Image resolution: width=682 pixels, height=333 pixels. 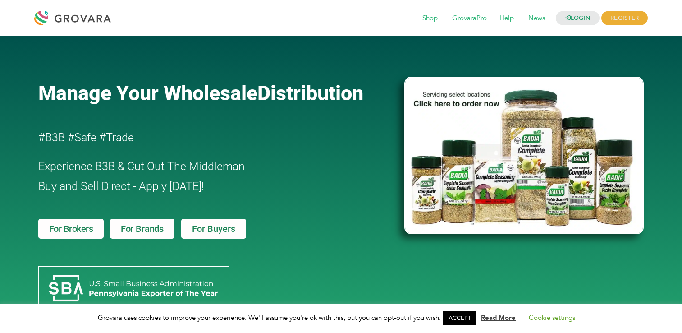 I want to click on span: GrovaraPro, so click(x=469, y=18).